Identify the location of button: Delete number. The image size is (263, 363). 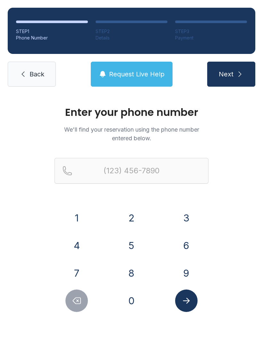
(77, 301).